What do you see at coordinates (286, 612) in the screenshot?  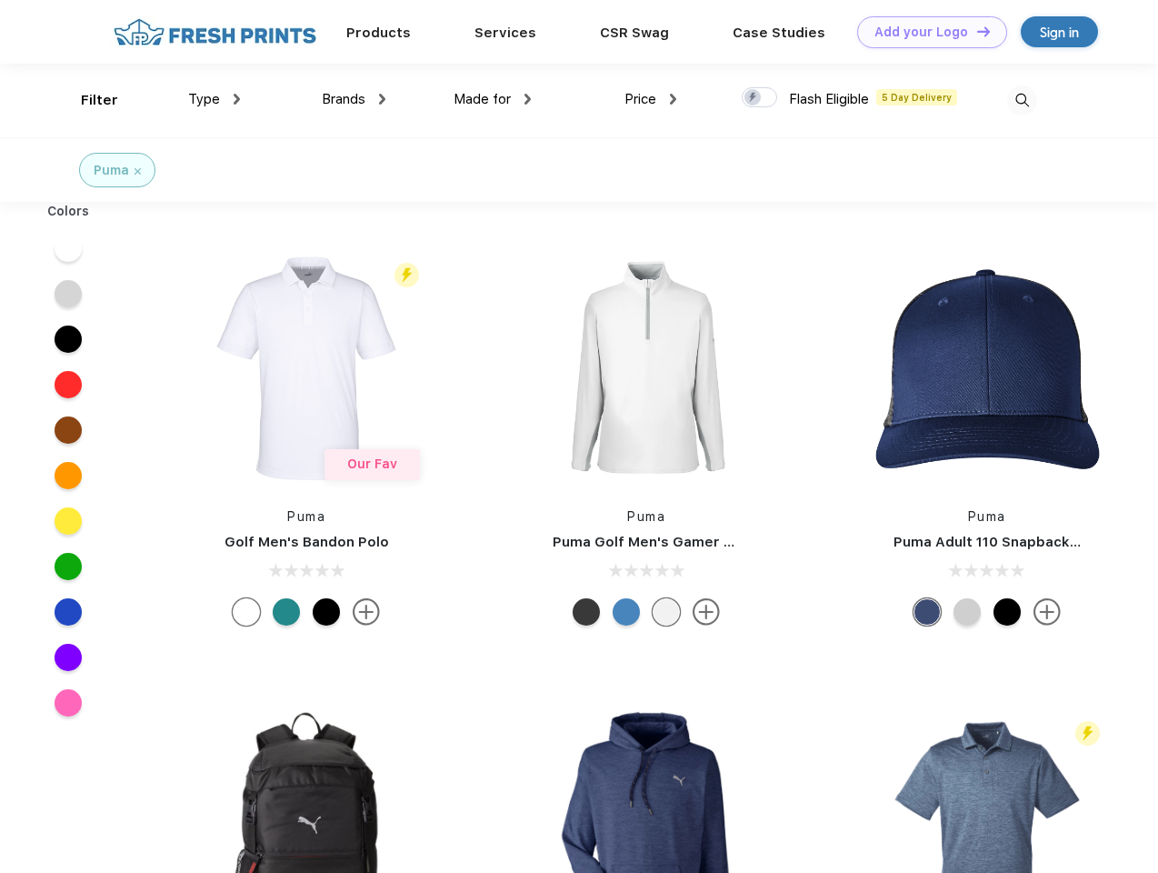 I see `div: Green Lagoon` at bounding box center [286, 612].